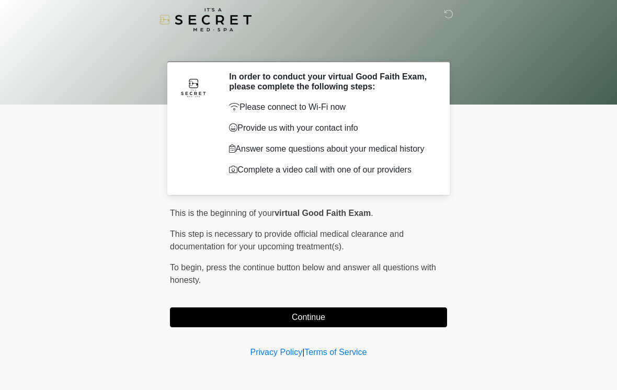 The width and height of the screenshot is (617, 390). Describe the element at coordinates (222, 213) in the screenshot. I see `span: This is the beginning of your` at that location.